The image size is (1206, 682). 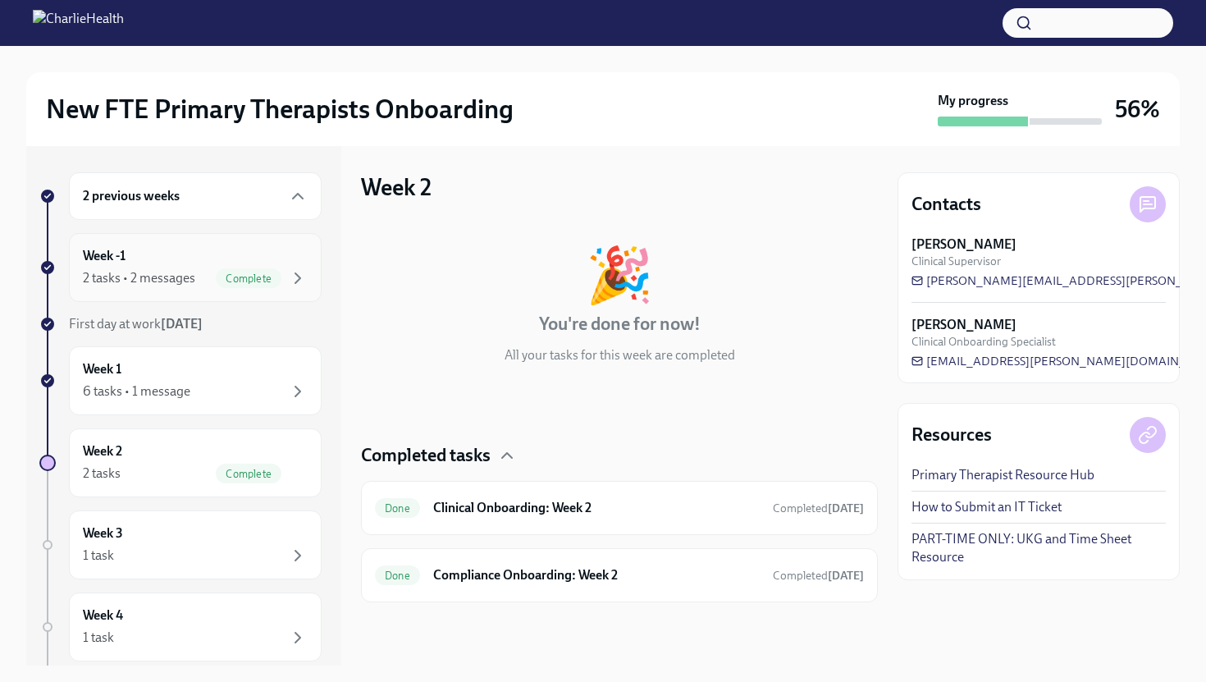 I want to click on h6: Week 3, so click(x=103, y=533).